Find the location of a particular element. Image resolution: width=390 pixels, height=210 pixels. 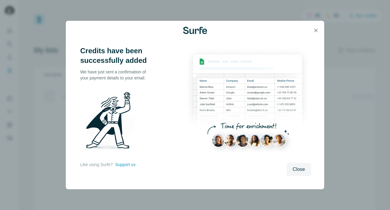

button: Support us is located at coordinates (125, 164).